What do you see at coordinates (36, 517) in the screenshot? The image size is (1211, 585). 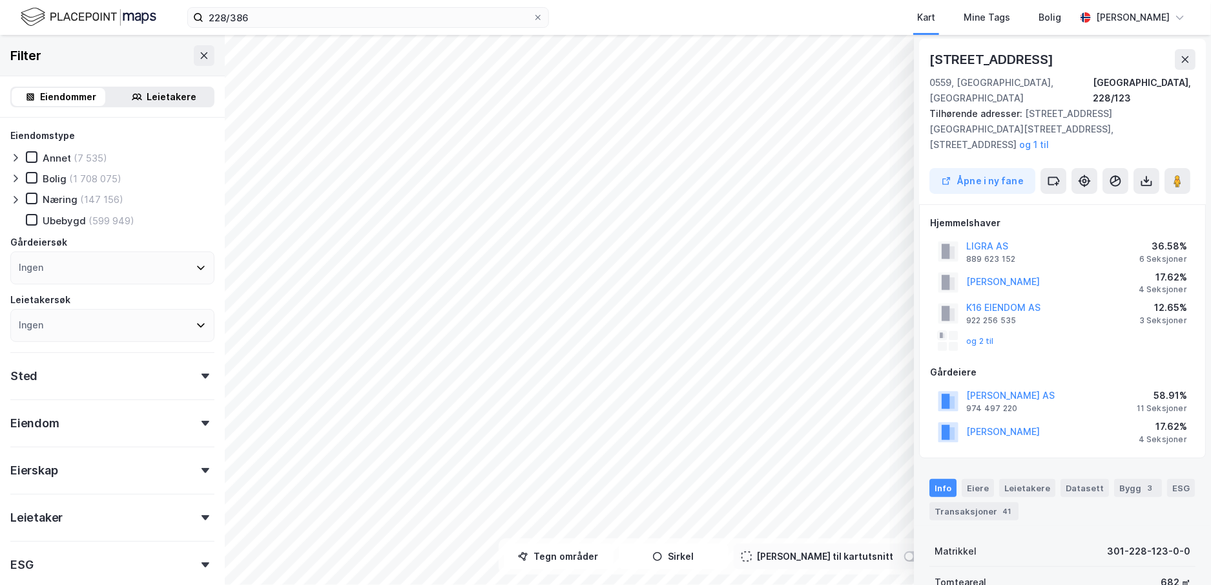 I see `div: Leietaker` at bounding box center [36, 517].